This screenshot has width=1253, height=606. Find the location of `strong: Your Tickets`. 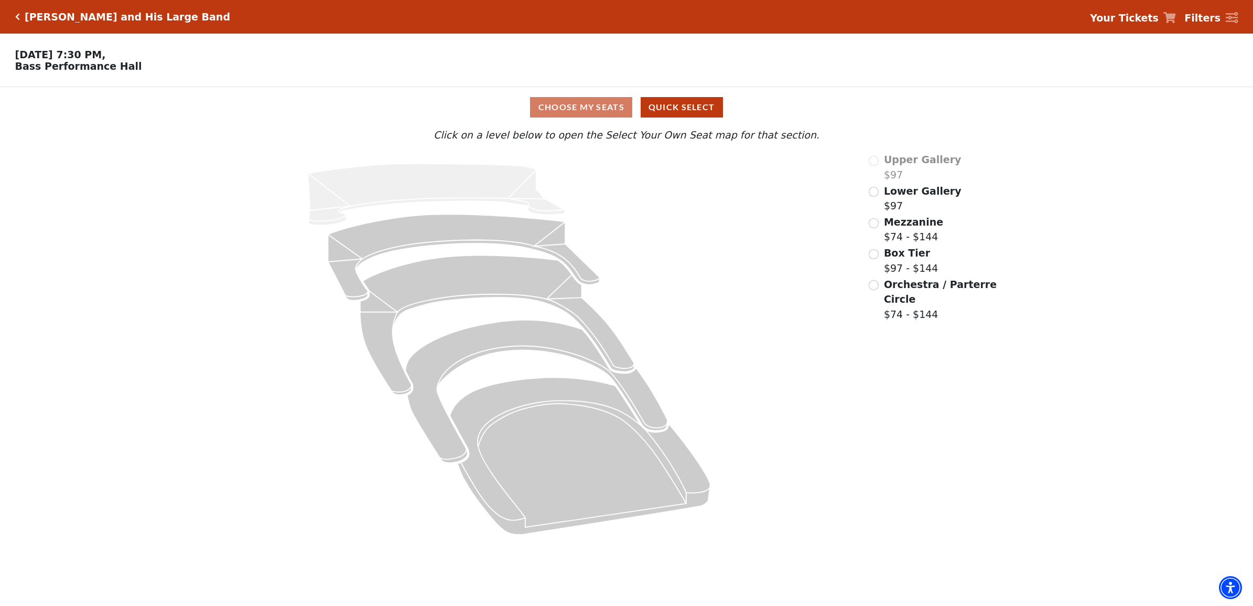

strong: Your Tickets is located at coordinates (1124, 18).